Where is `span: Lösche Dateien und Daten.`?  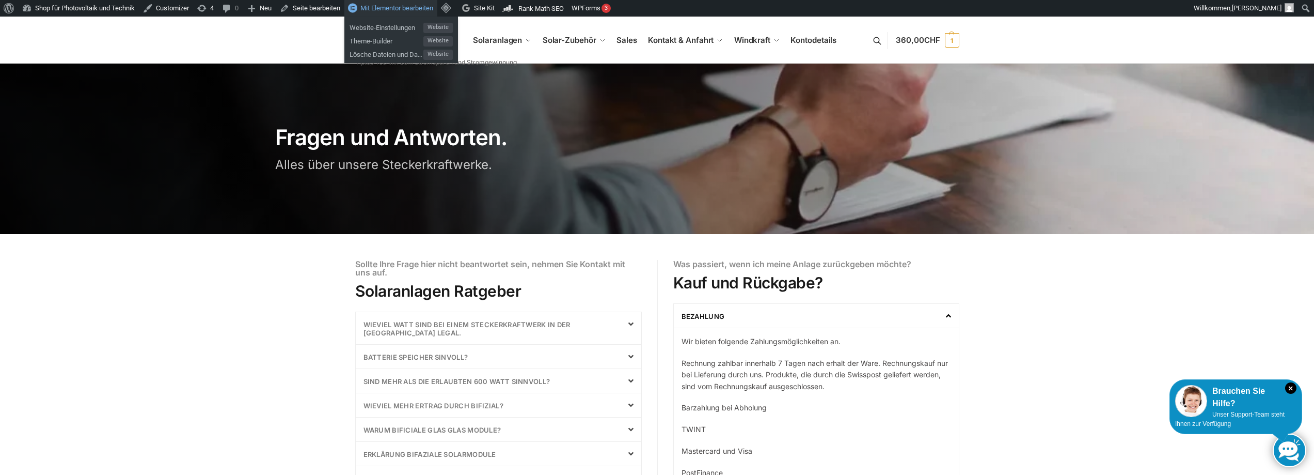
span: Lösche Dateien und Daten. is located at coordinates (386, 53).